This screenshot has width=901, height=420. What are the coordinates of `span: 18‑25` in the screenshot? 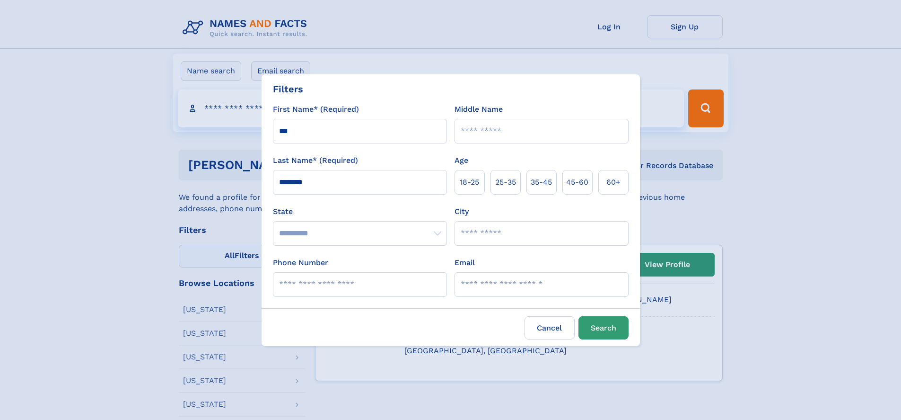 It's located at (469, 182).